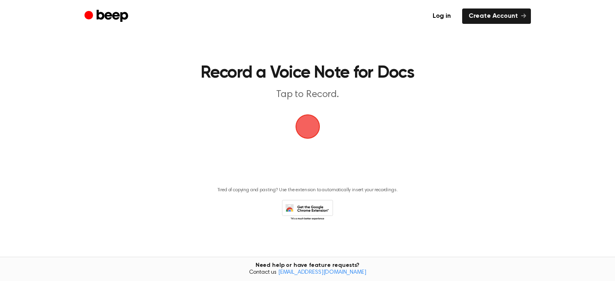 The height and width of the screenshot is (281, 615). Describe the element at coordinates (308, 73) in the screenshot. I see `h1: Record a Voice Note for Docs` at that location.